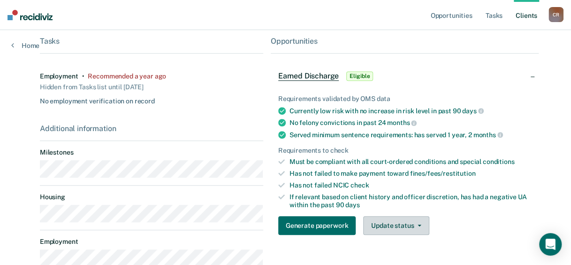 This screenshot has height=265, width=571. Describe the element at coordinates (405, 99) in the screenshot. I see `div: Requirements validated by OMS data` at that location.